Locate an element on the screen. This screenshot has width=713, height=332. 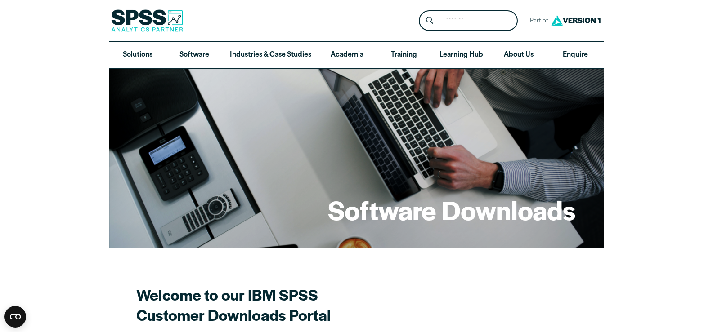
button: Open CMP widget is located at coordinates (15, 317).